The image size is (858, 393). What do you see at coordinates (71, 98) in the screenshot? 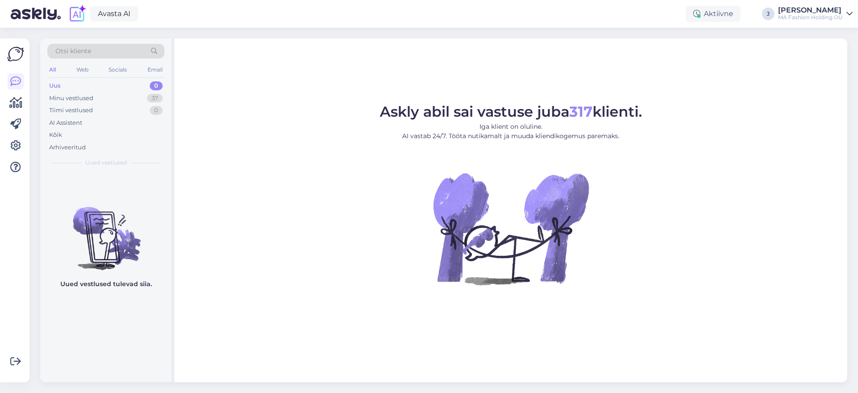
I see `div: Minu vestlused` at bounding box center [71, 98].